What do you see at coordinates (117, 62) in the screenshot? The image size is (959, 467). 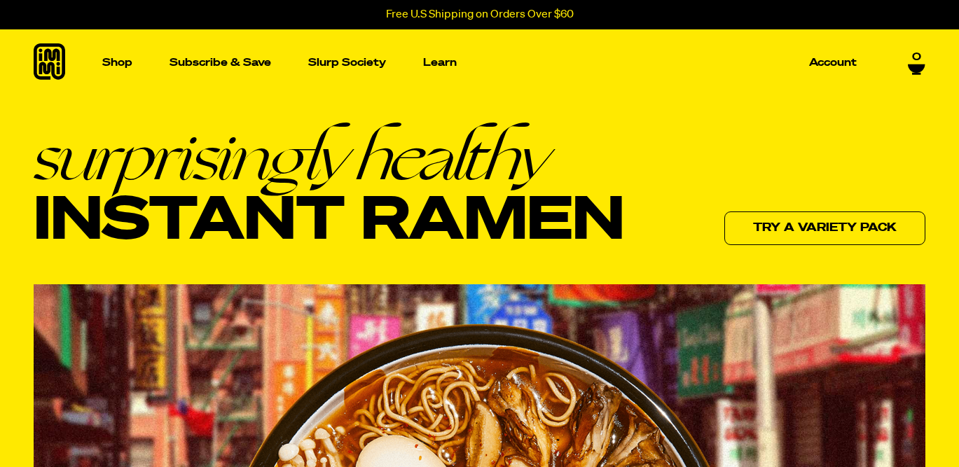 I see `a: Shop` at bounding box center [117, 62].